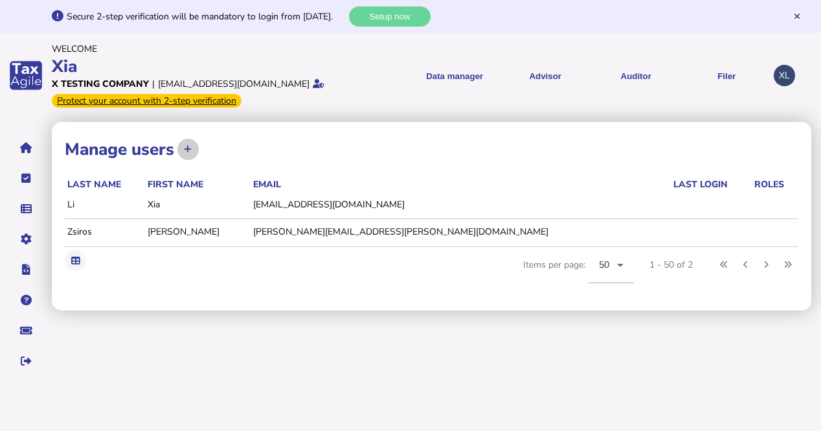 This screenshot has height=431, width=821. What do you see at coordinates (26, 209) in the screenshot?
I see `button: Data manager` at bounding box center [26, 209].